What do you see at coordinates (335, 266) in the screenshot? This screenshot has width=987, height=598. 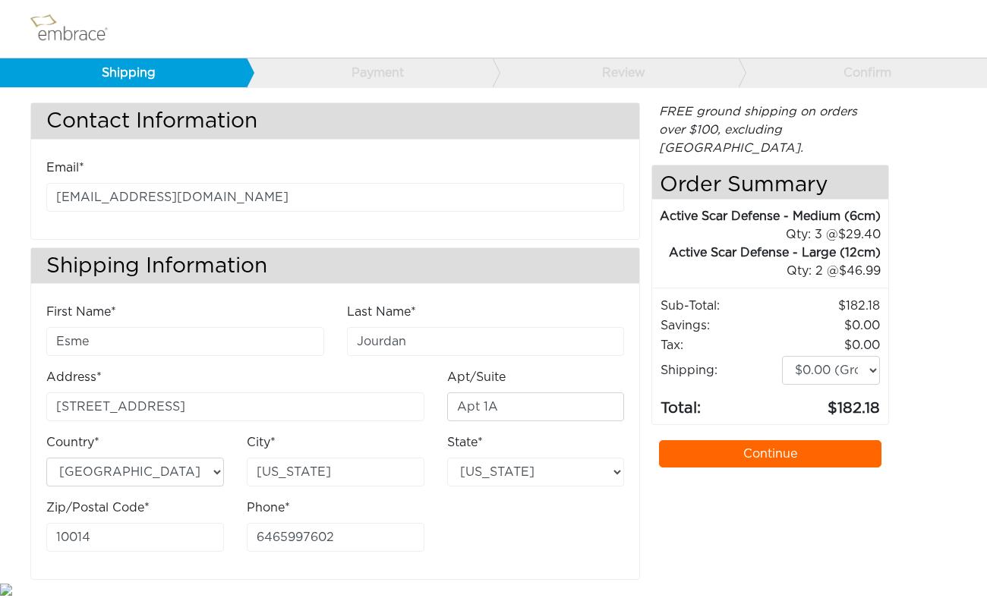 I see `h3: Shipping Information` at bounding box center [335, 266].